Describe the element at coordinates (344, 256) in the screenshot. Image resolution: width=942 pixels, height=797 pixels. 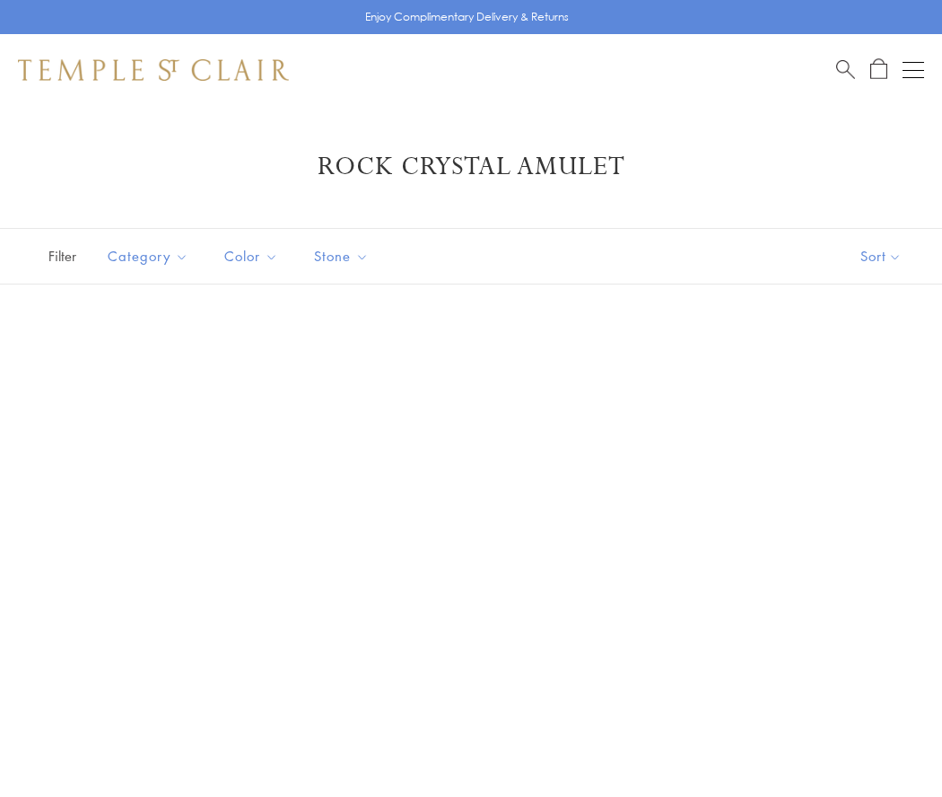
I see `span: Stone` at that location.